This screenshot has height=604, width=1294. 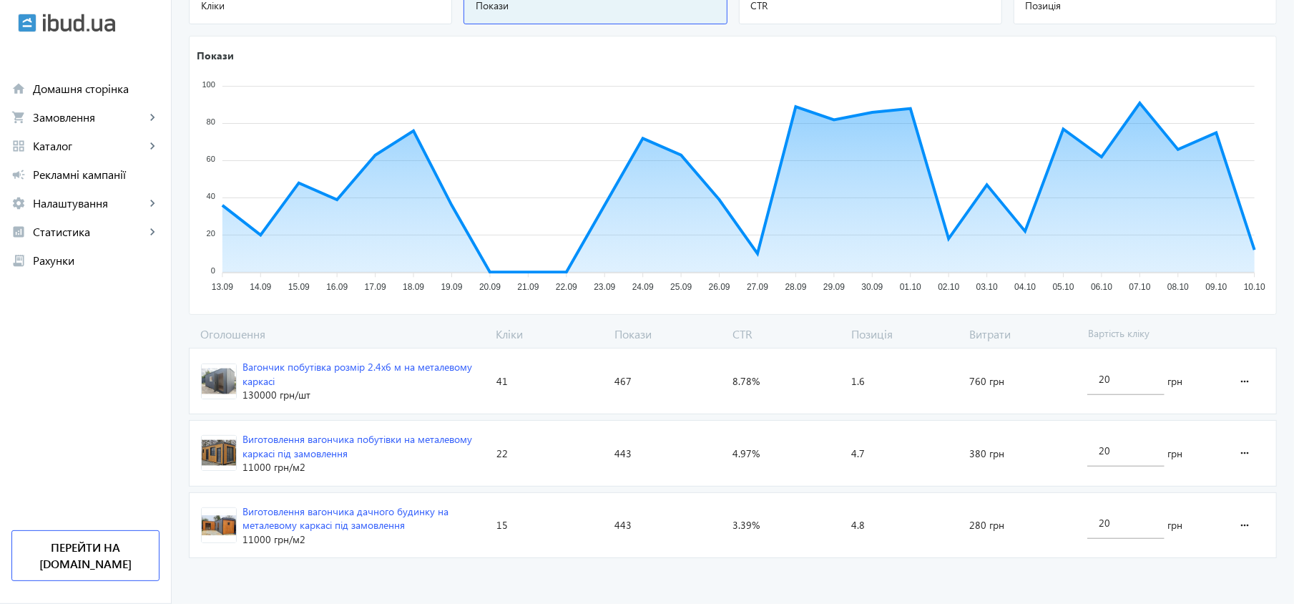 What do you see at coordinates (796, 288) in the screenshot?
I see `tspan: 28.09` at bounding box center [796, 288].